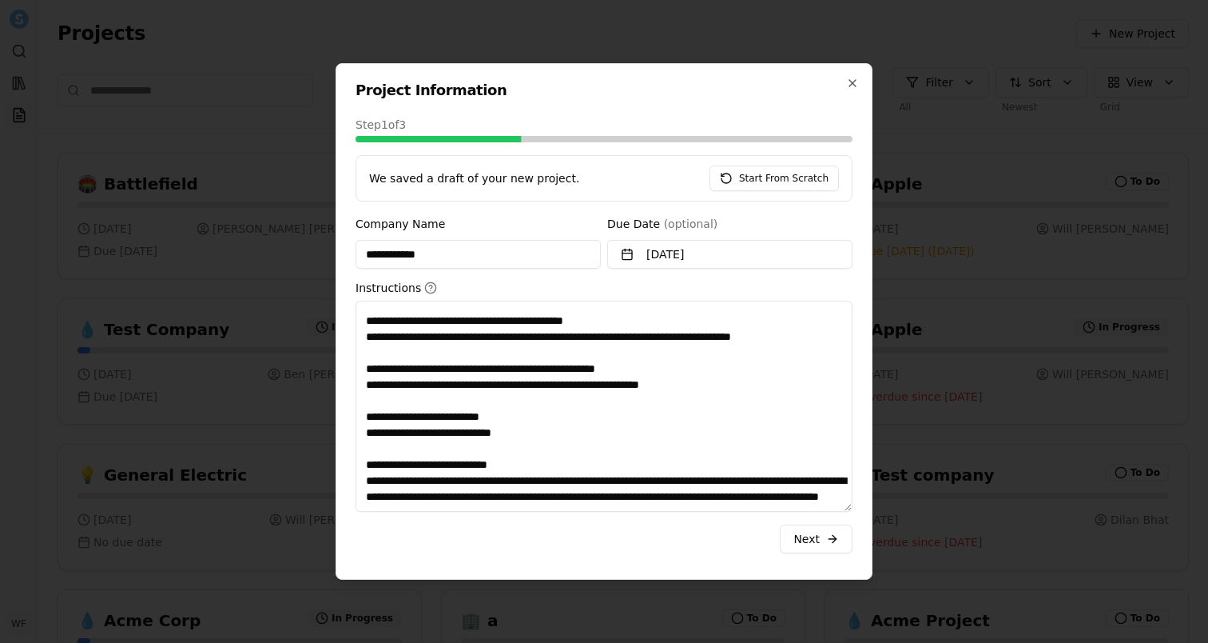  I want to click on span: Start From Scratch, so click(784, 178).